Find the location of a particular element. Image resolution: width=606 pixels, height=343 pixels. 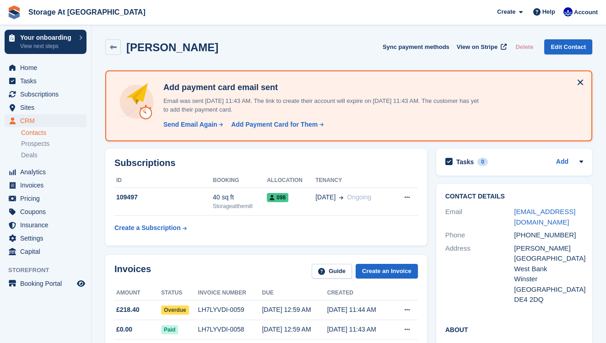

span: Ongoing is located at coordinates (359, 197).